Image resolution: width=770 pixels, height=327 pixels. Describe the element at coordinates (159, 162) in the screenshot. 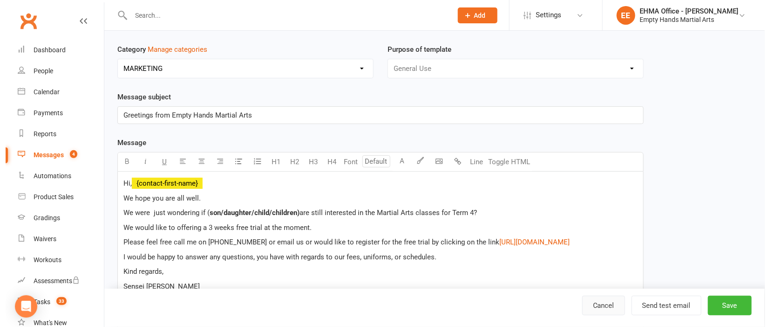

I see `span: U` at that location.